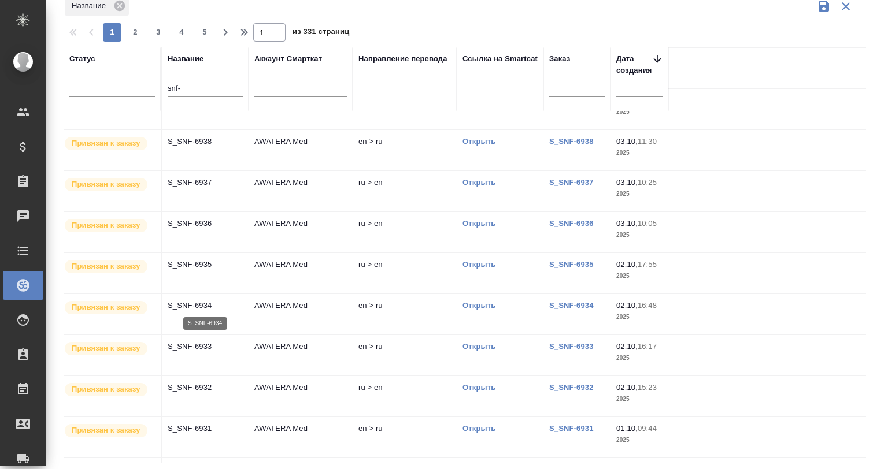 Image resolution: width=888 pixels, height=469 pixels. I want to click on a: S_SNF-6936, so click(571, 223).